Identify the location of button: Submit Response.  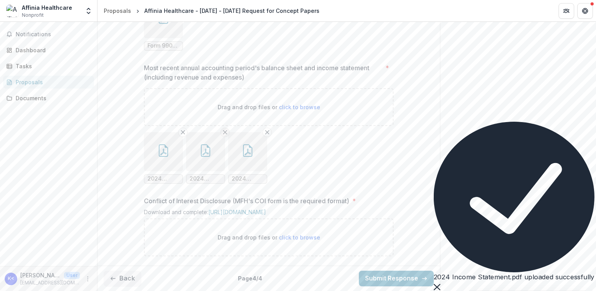
(396, 278).